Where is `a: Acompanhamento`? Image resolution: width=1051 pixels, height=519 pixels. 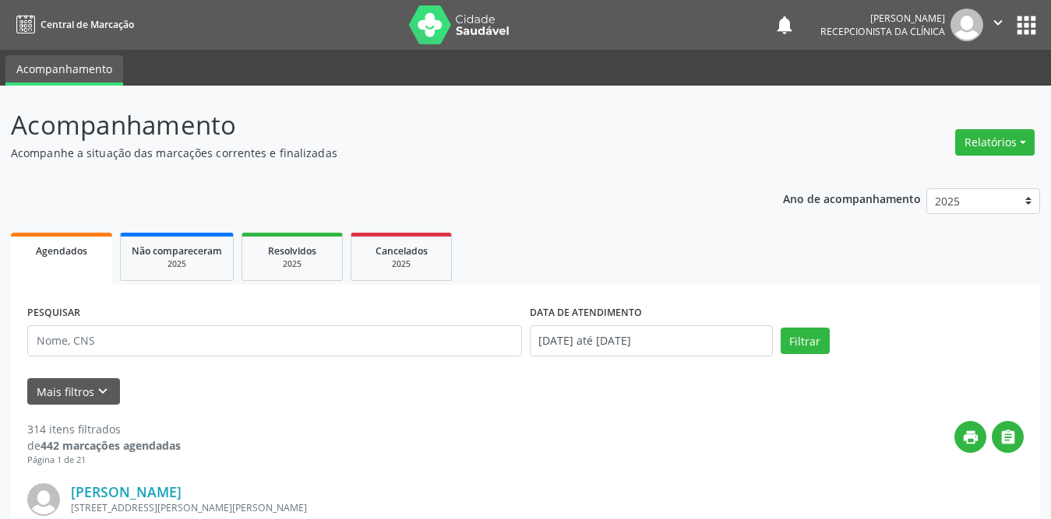 a: Acompanhamento is located at coordinates (64, 70).